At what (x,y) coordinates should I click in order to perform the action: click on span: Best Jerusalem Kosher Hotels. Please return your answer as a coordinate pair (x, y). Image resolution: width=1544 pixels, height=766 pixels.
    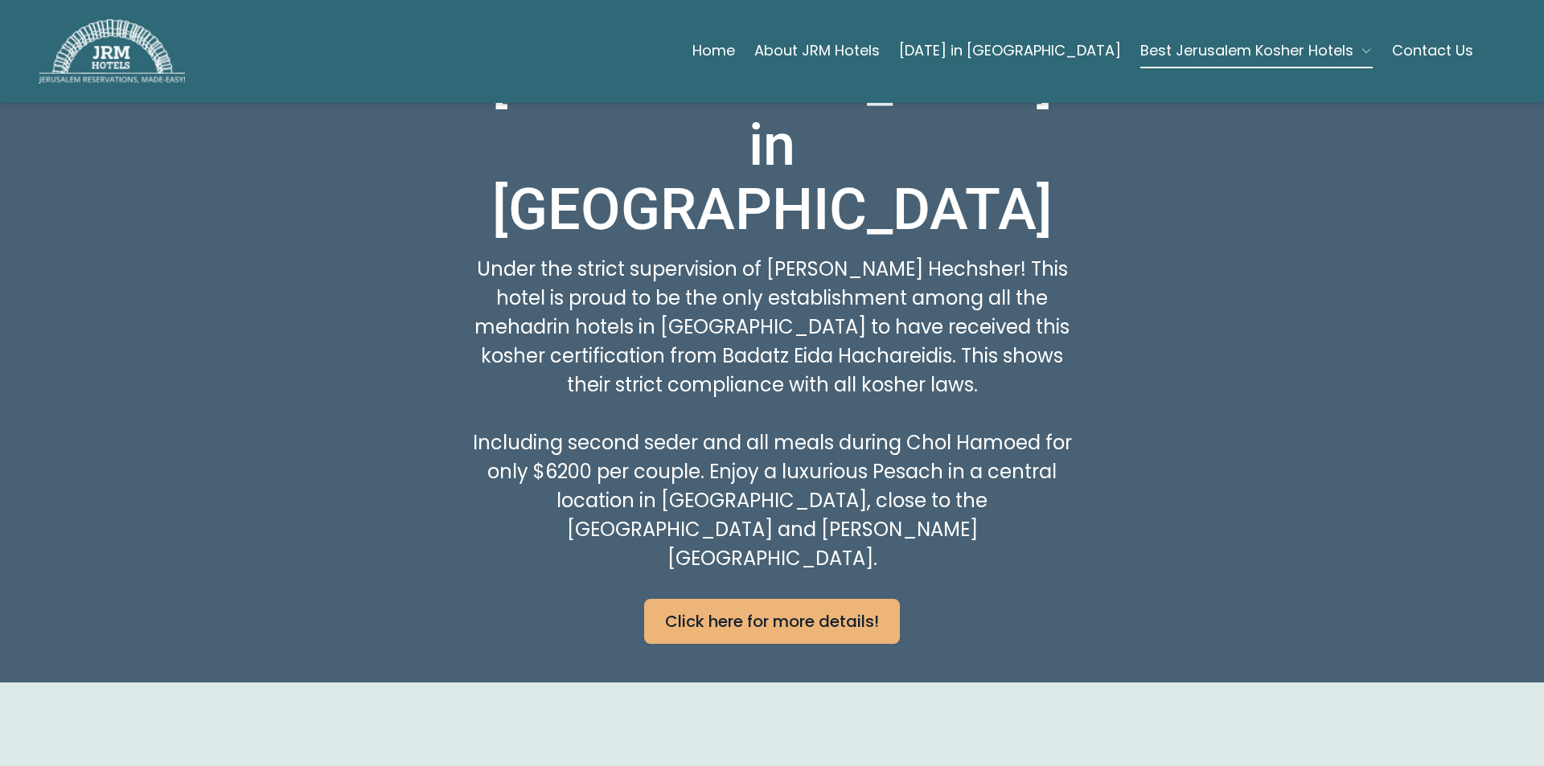
    Looking at the image, I should click on (1246, 51).